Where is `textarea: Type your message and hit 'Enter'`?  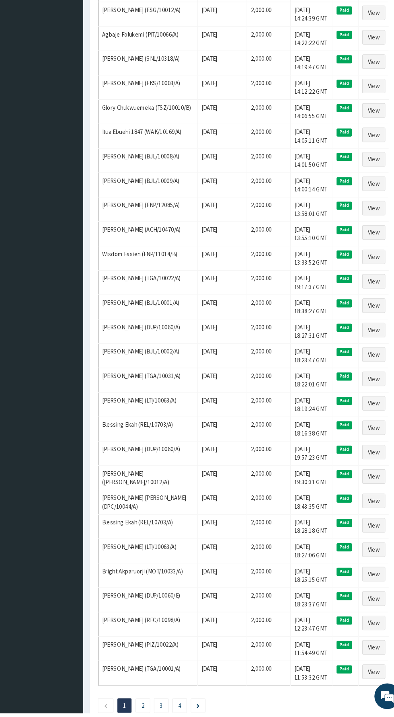
textarea: Type your message and hit 'Enter' is located at coordinates (78, 234).